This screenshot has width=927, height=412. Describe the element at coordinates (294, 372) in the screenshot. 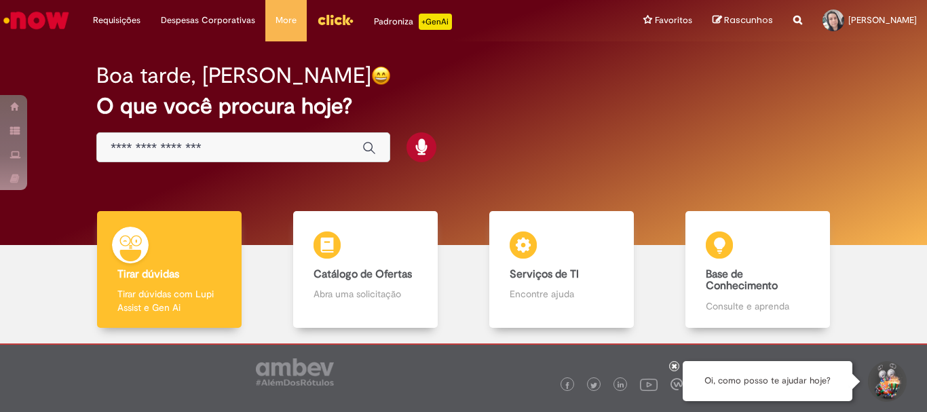

I see `img: logo_footer_ambev_rotulo_gray.png` at that location.